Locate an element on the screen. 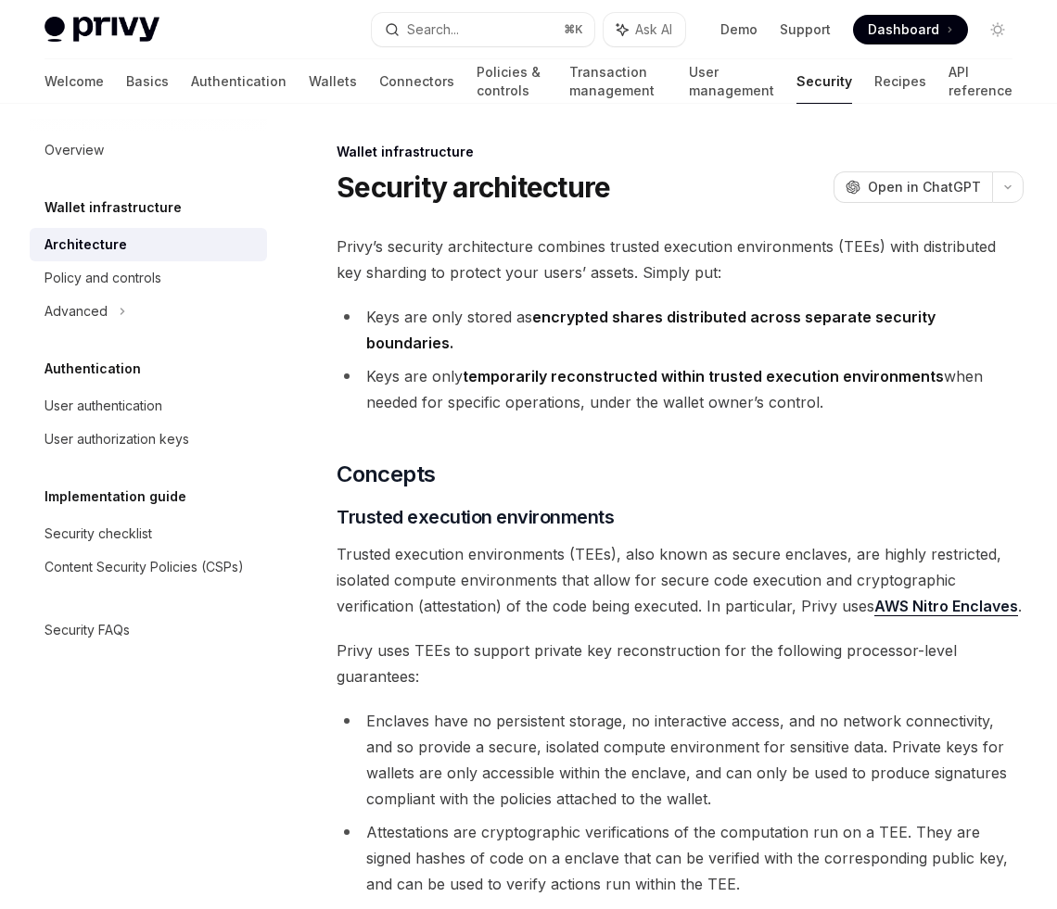  li: Keys are only when needed for specific operations, under the wallet owner’s control. is located at coordinates (679, 389).